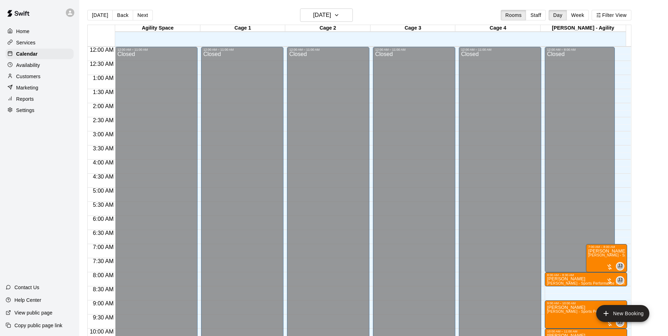 The width and height of the screenshot is (668, 336). I want to click on span: 8:00 AM, so click(103, 275).